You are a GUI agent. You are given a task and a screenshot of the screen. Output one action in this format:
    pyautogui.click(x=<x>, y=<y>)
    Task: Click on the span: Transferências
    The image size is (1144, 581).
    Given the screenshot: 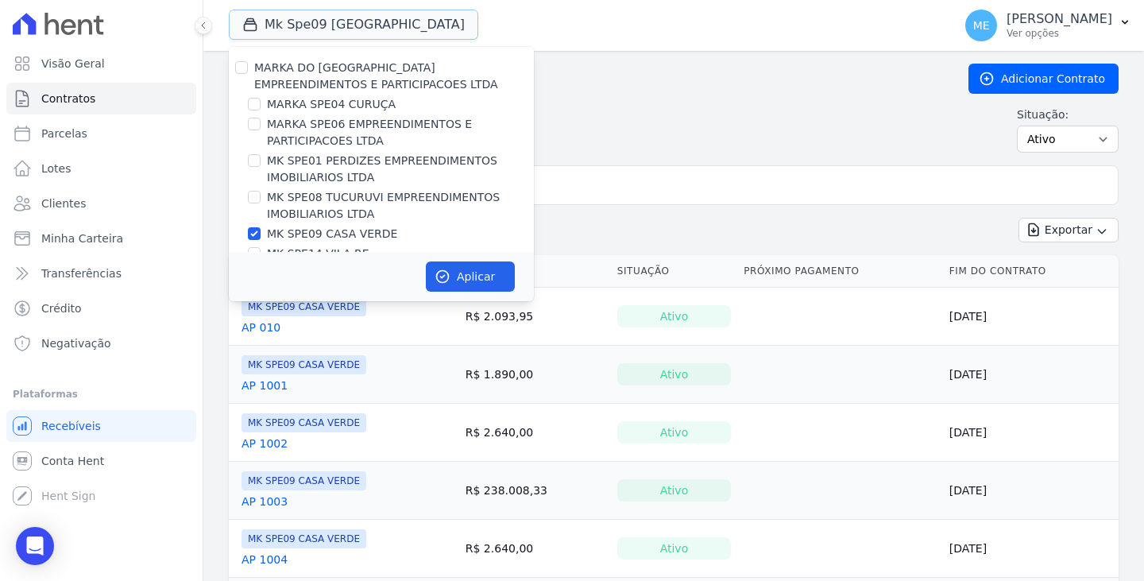 What is the action you would take?
    pyautogui.click(x=81, y=273)
    